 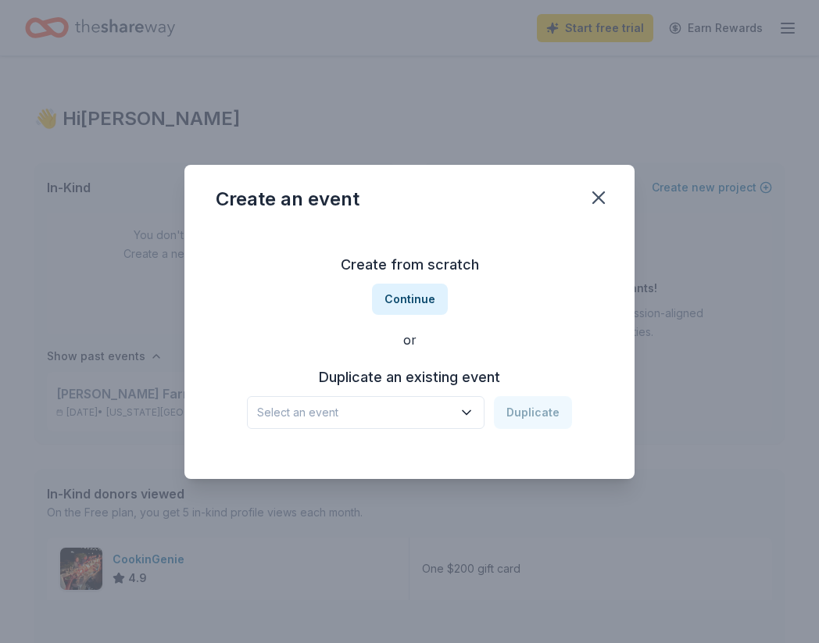 What do you see at coordinates (355, 412) in the screenshot?
I see `span: Select an event` at bounding box center [355, 412].